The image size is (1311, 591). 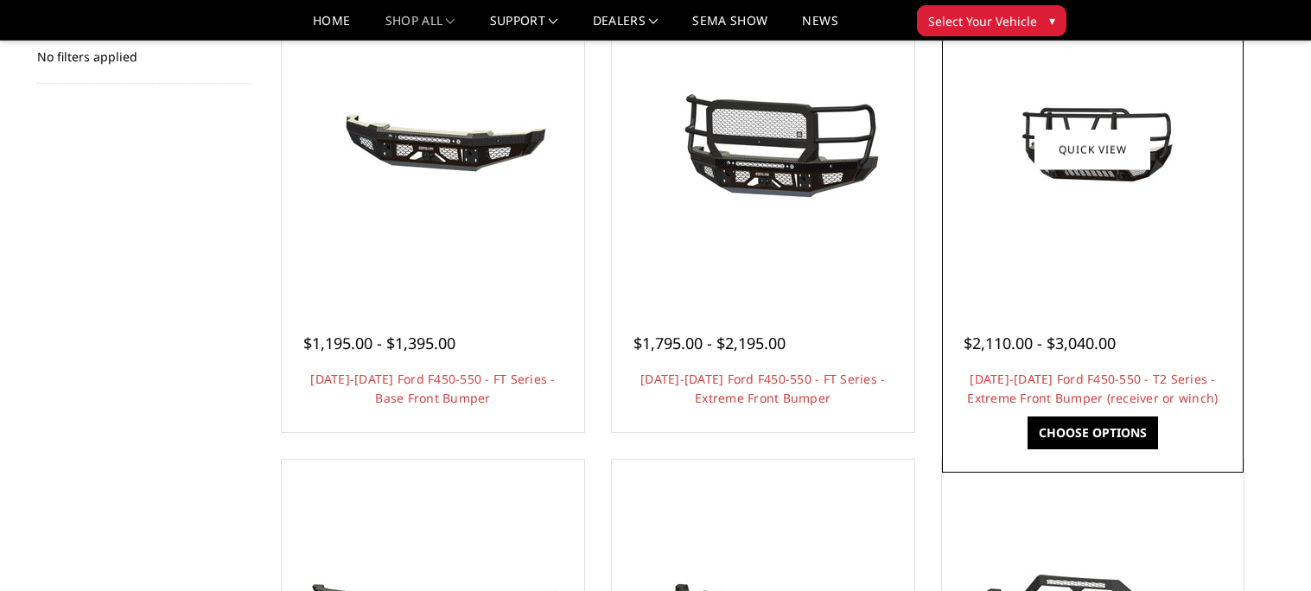 What do you see at coordinates (1039, 343) in the screenshot?
I see `span: $2,110.00 - $3,040.00` at bounding box center [1039, 343].